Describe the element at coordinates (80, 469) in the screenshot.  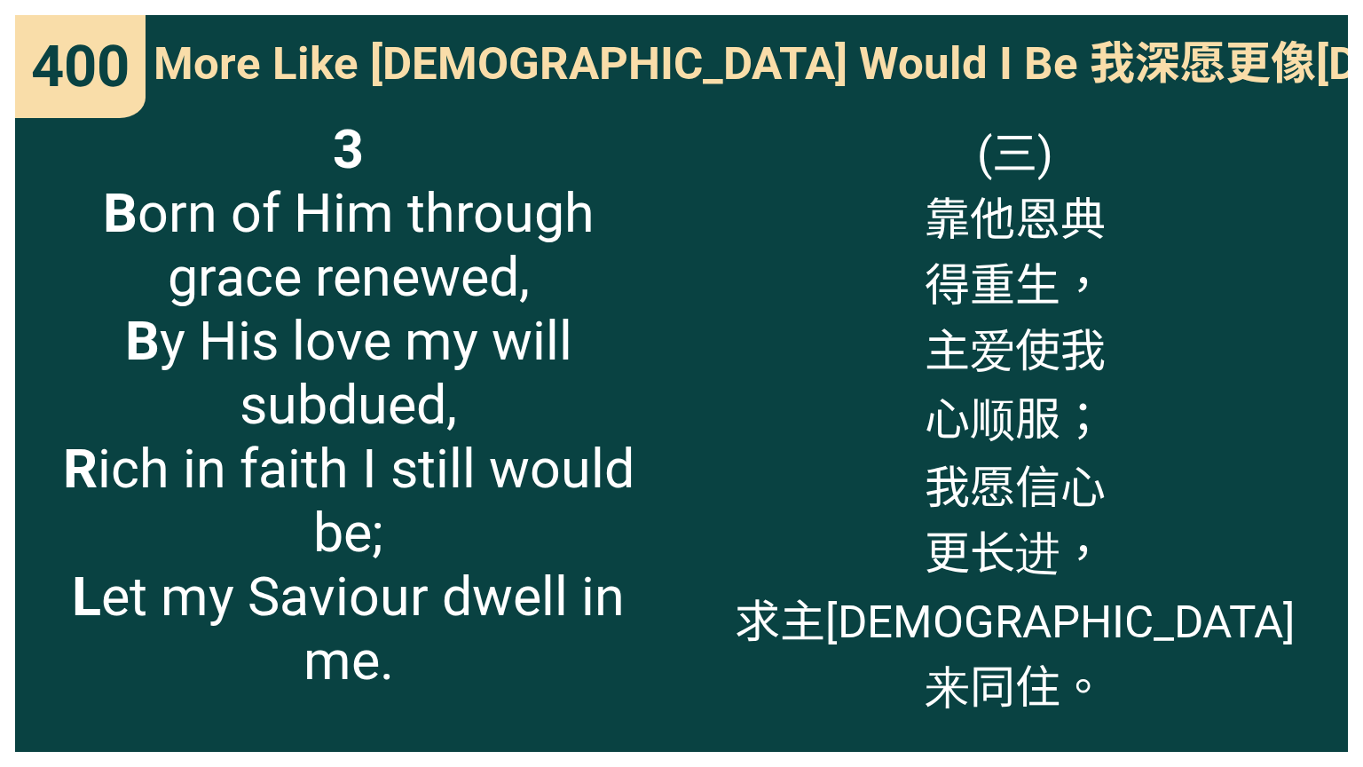
I see `b: R` at that location.